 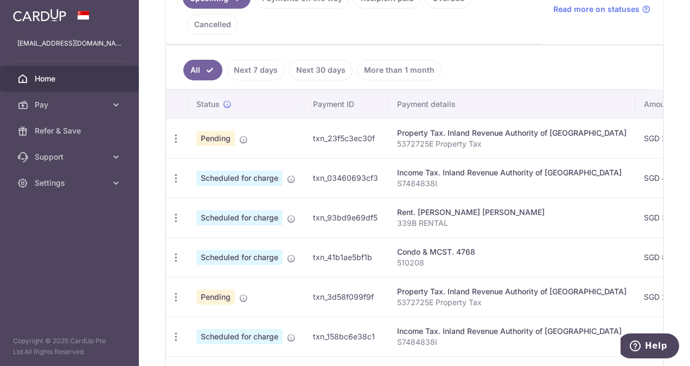 What do you see at coordinates (511, 252) in the screenshot?
I see `div: Condo & MCST. 4768` at bounding box center [511, 252].